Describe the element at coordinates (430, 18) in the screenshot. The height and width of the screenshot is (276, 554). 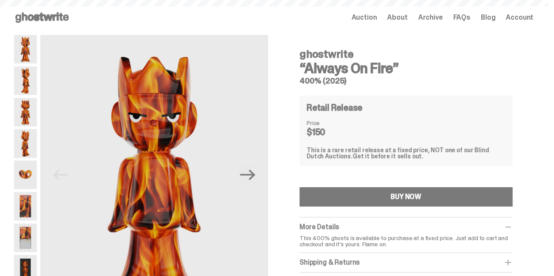
I see `span: Archive` at that location.